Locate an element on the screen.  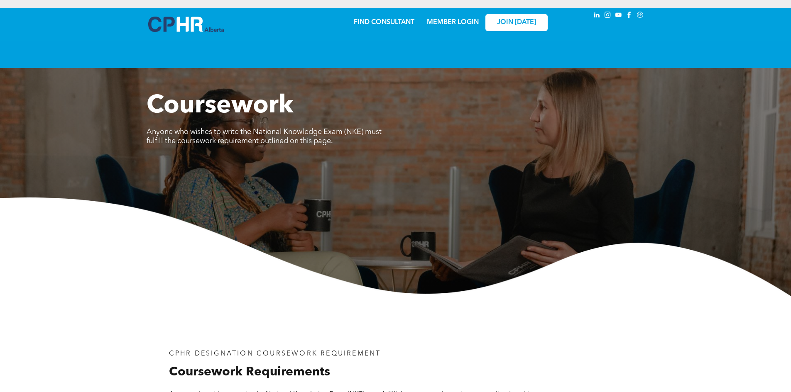
span: Coursework Requirements is located at coordinates (249, 372).